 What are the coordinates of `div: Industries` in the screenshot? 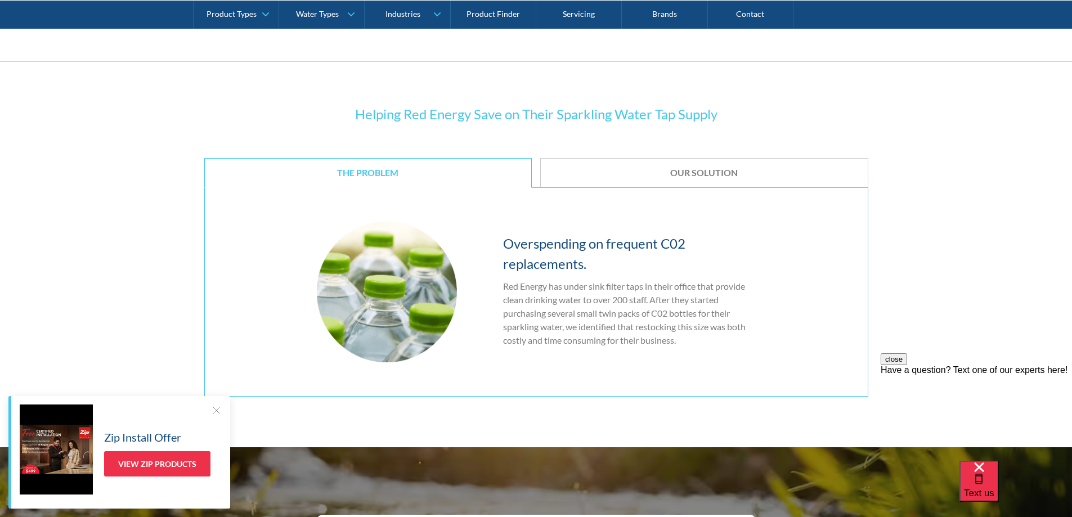 It's located at (403, 14).